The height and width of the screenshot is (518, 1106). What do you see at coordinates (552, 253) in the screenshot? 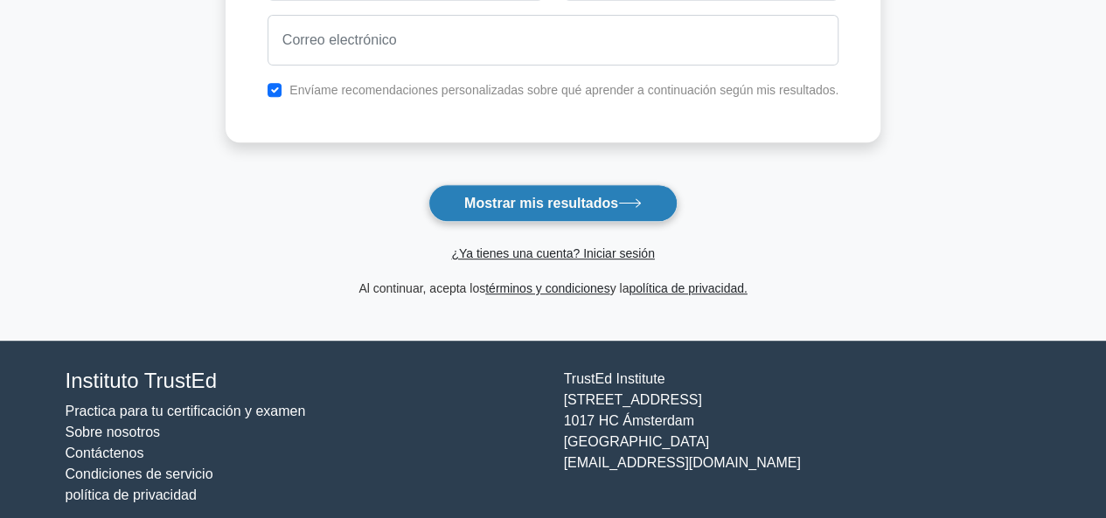
I see `a: ¿Ya tienes una cuenta? Iniciar sesión` at bounding box center [552, 253].